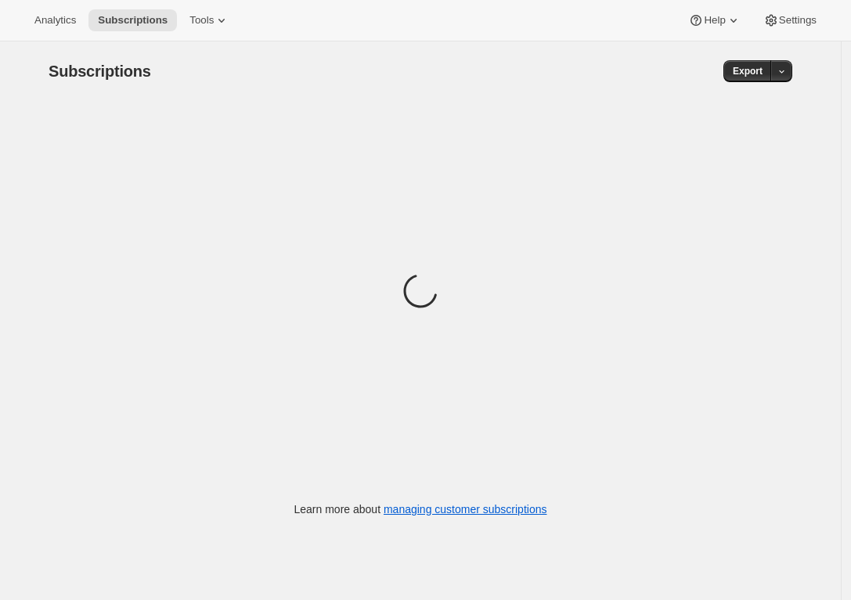  What do you see at coordinates (797, 20) in the screenshot?
I see `span: Settings` at bounding box center [797, 20].